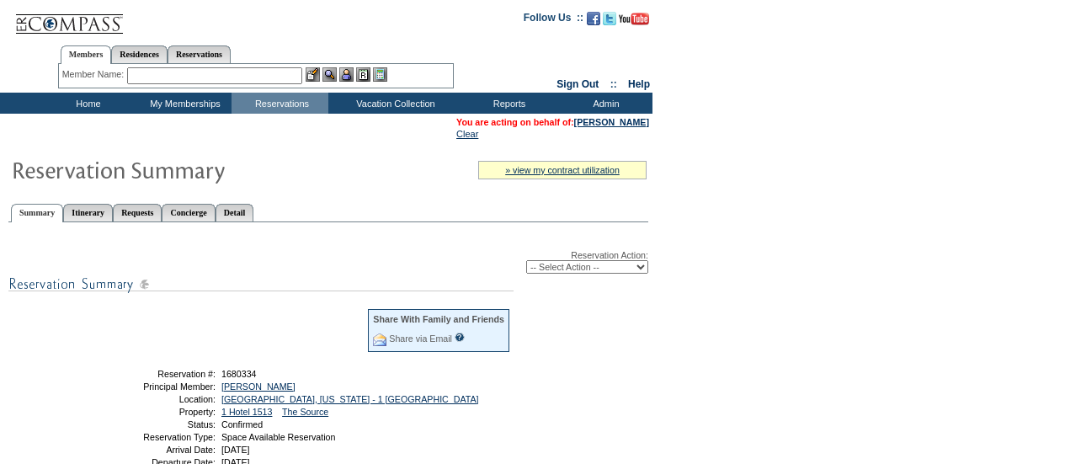 The image size is (1065, 464). Describe the element at coordinates (155, 437) in the screenshot. I see `td: Reservation Type:` at that location.